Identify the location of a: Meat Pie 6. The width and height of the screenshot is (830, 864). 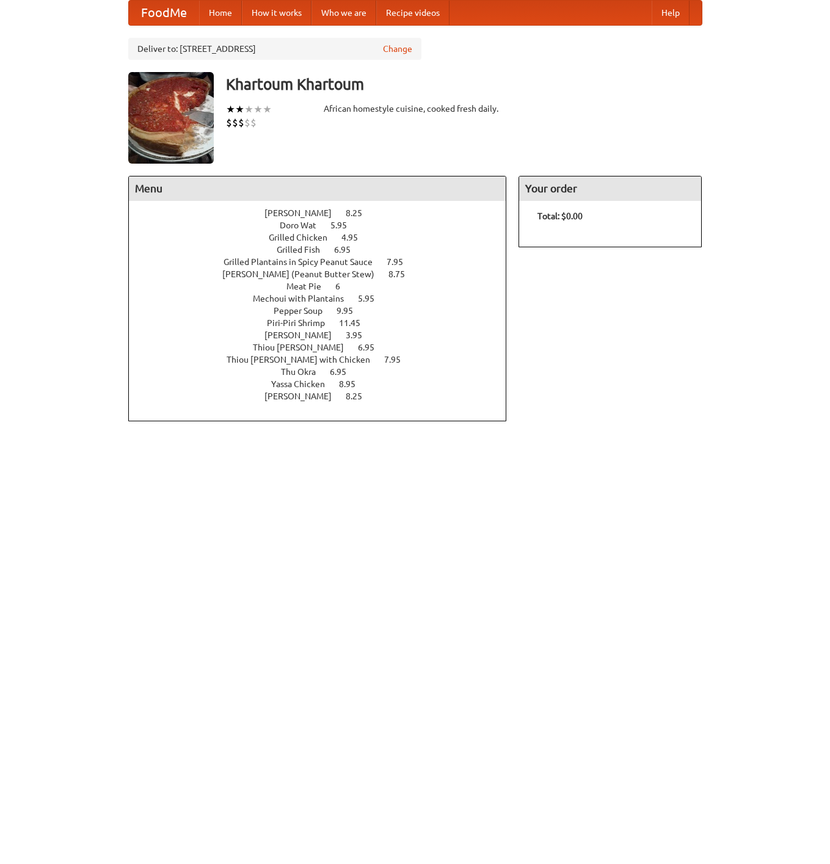
(324, 286).